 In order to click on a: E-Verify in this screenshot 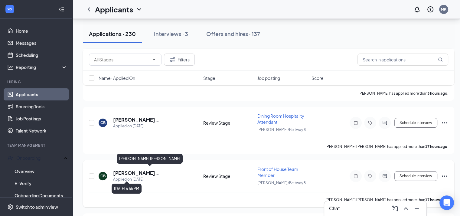, I will do `click(41, 183)`.